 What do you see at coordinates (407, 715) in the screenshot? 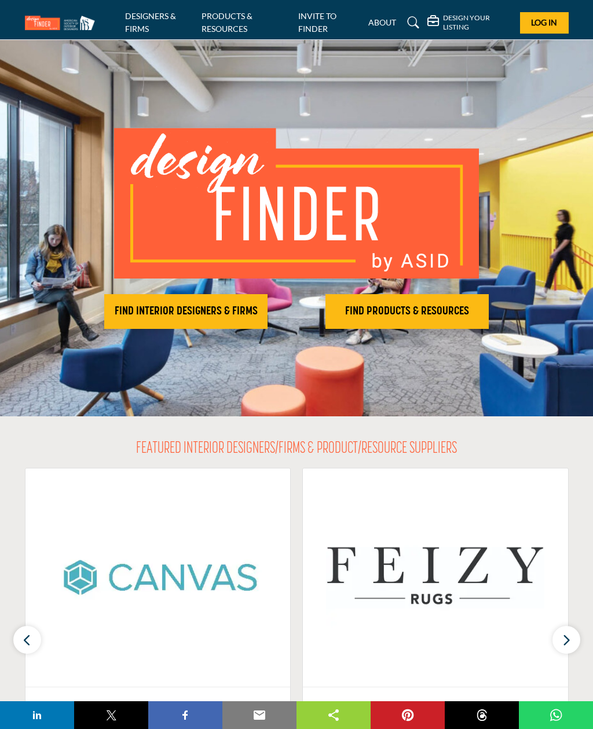
I see `img: pinterest sharing button` at bounding box center [407, 715].